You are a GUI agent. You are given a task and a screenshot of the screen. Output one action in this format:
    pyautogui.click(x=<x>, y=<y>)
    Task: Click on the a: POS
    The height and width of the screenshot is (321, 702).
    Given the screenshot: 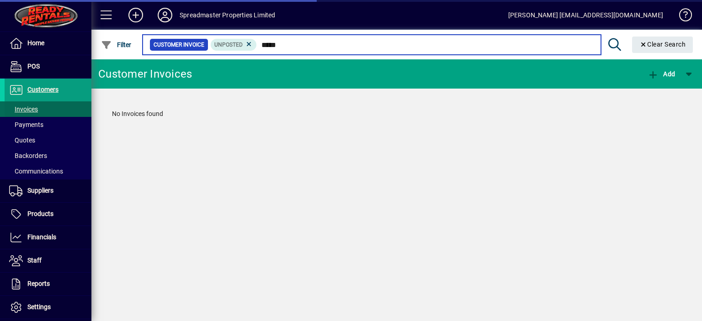 What is the action you would take?
    pyautogui.click(x=48, y=67)
    